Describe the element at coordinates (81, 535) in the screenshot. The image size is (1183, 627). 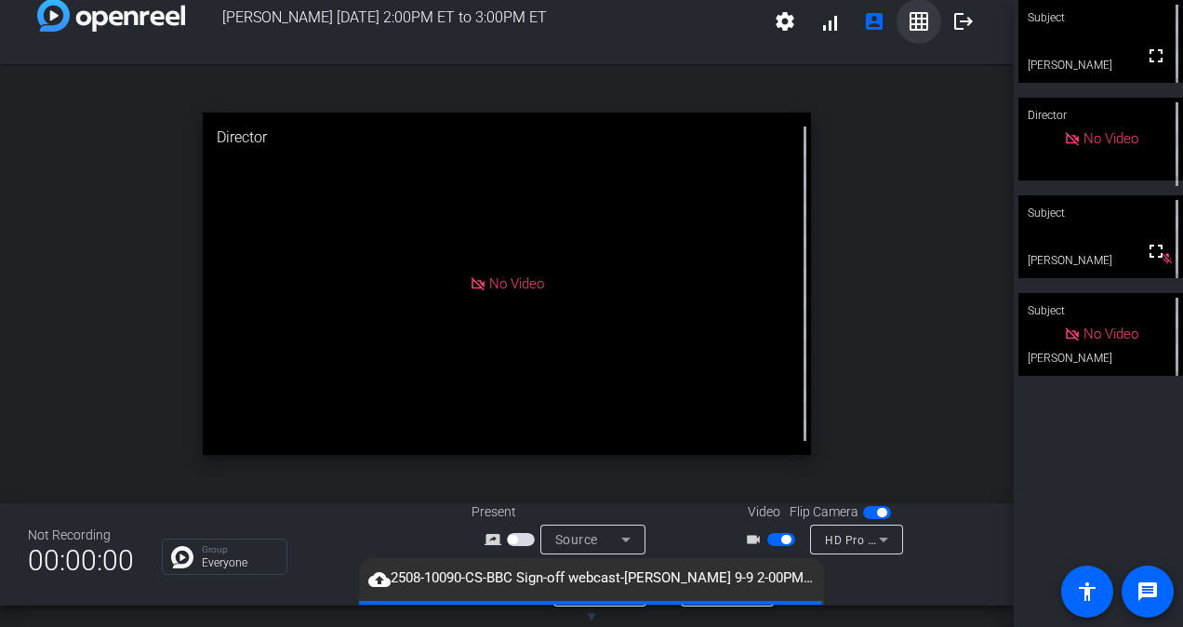
I see `div: Not Recording` at that location.